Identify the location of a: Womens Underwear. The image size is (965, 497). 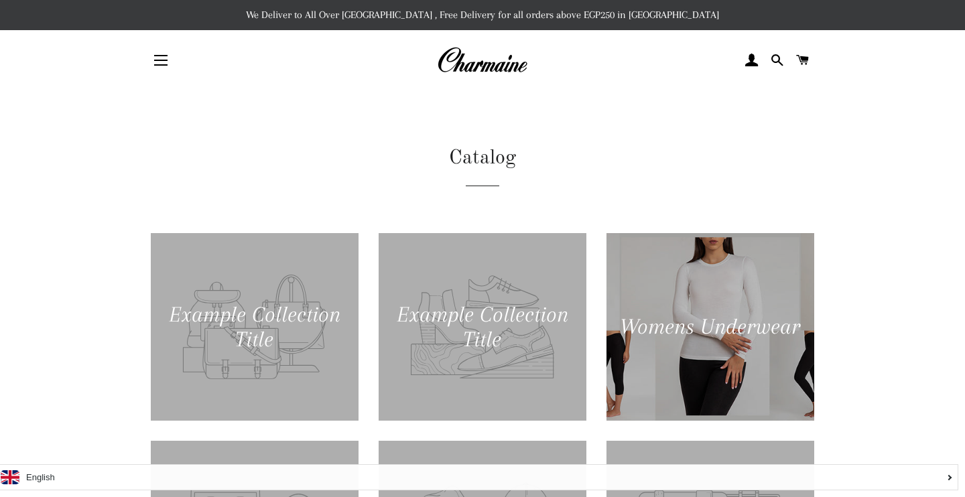
(710, 327).